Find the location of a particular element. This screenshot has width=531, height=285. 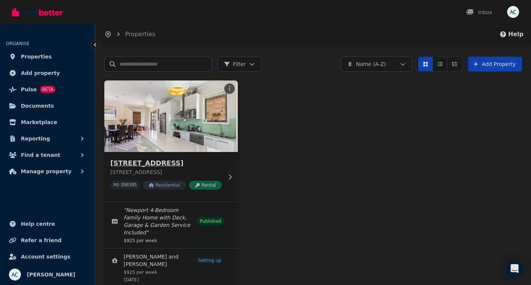

button: More options is located at coordinates (230, 89).